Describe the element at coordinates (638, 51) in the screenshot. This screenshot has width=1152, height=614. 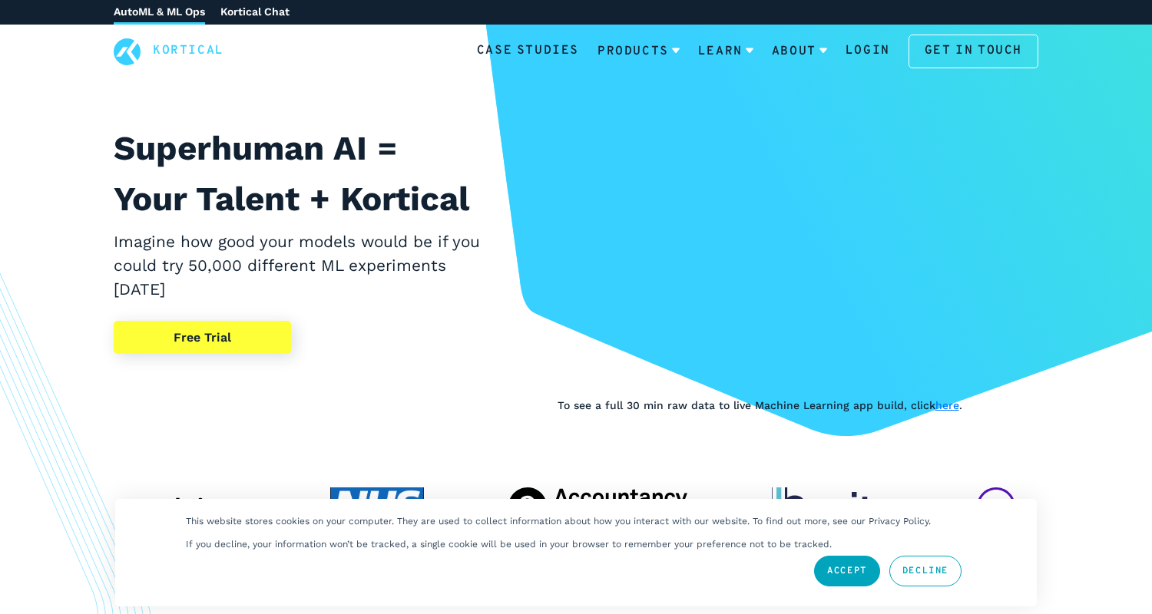
I see `a: Products` at that location.